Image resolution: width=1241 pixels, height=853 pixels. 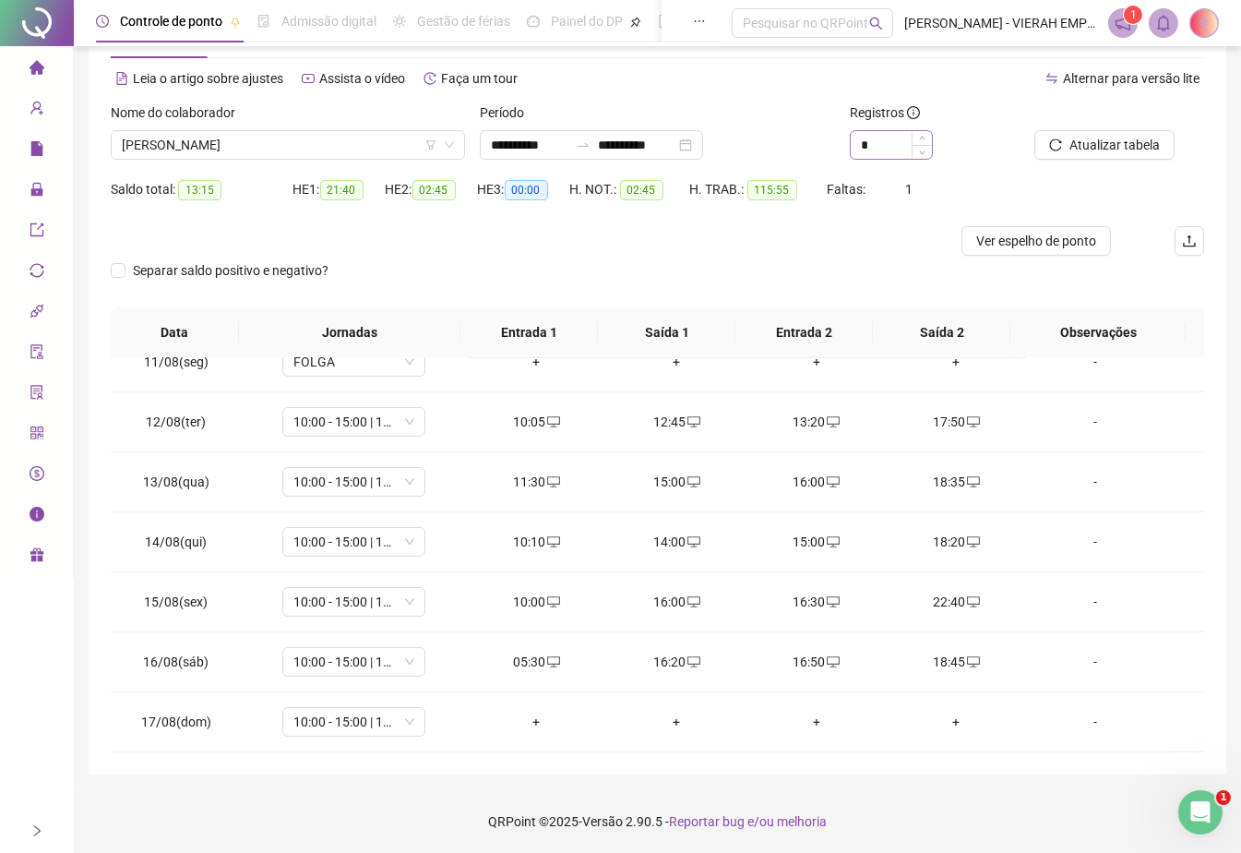 I want to click on div: HE 1:, so click(x=340, y=189).